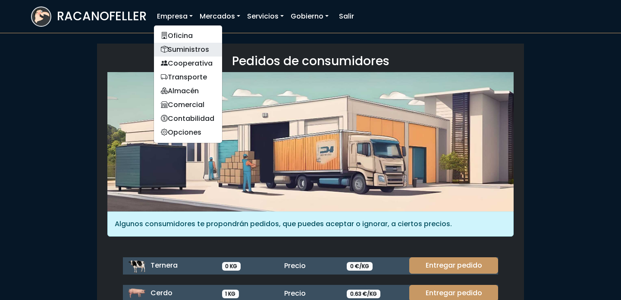  I want to click on a: Servicios, so click(265, 16).